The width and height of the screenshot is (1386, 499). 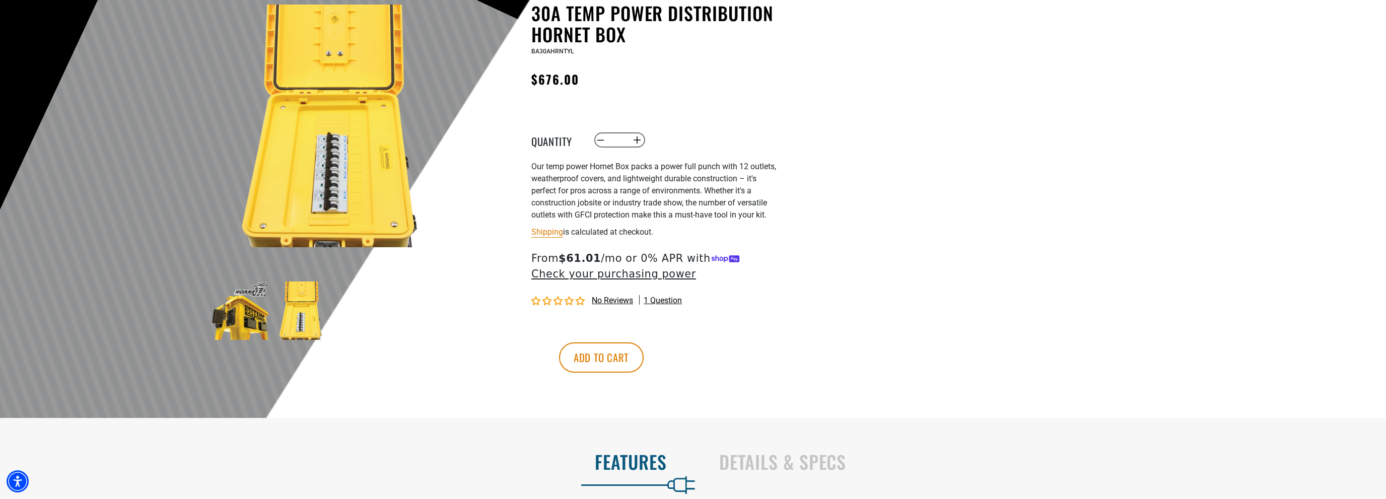 What do you see at coordinates (556, 79) in the screenshot?
I see `span: $676.00` at bounding box center [556, 79].